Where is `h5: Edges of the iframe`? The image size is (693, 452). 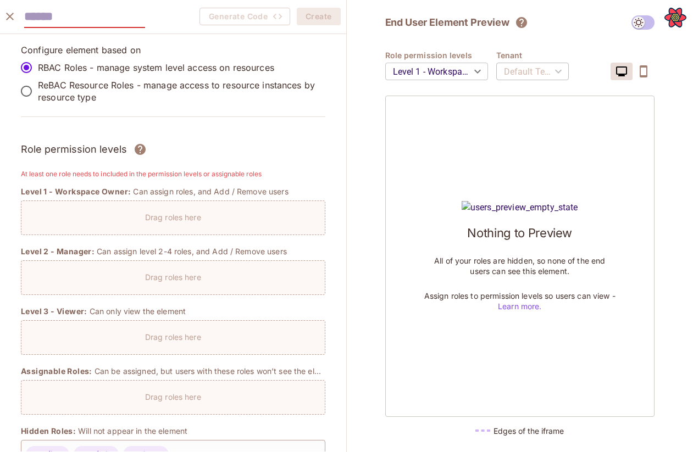 h5: Edges of the iframe is located at coordinates (528, 431).